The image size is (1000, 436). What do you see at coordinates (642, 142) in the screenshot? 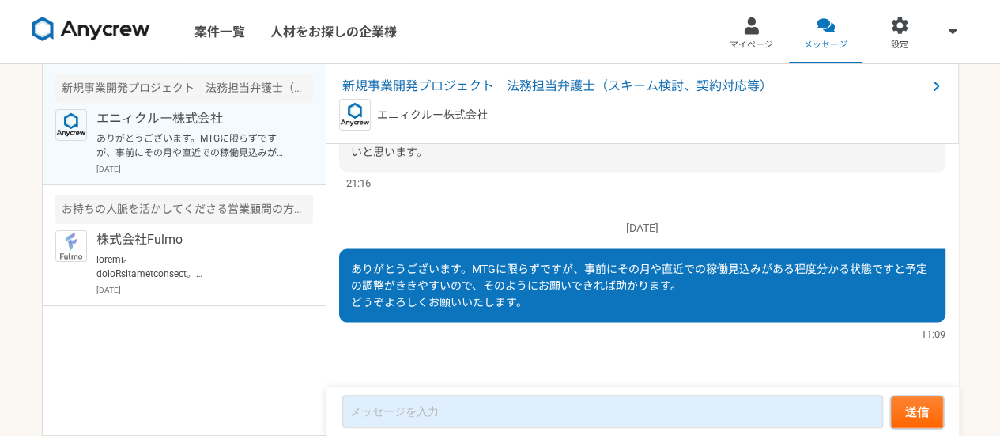
I see `span: 承知しました、少なくとも3営業日後（月中であれば→木曜曜日の実施）ぐらいでお願いできないか、ご相談してみたいと思います。` at bounding box center [642, 142].